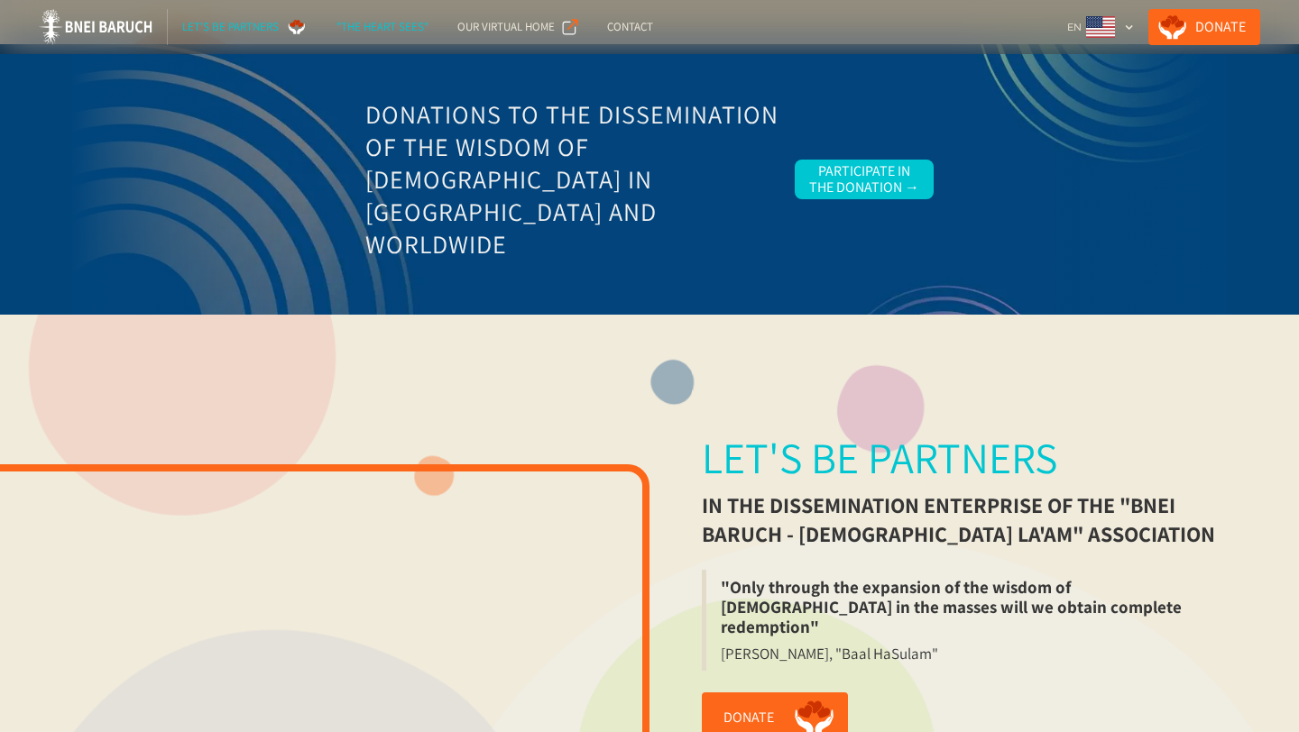 The height and width of the screenshot is (732, 1299). What do you see at coordinates (518, 27) in the screenshot?
I see `a: Our Virtual Home` at bounding box center [518, 27].